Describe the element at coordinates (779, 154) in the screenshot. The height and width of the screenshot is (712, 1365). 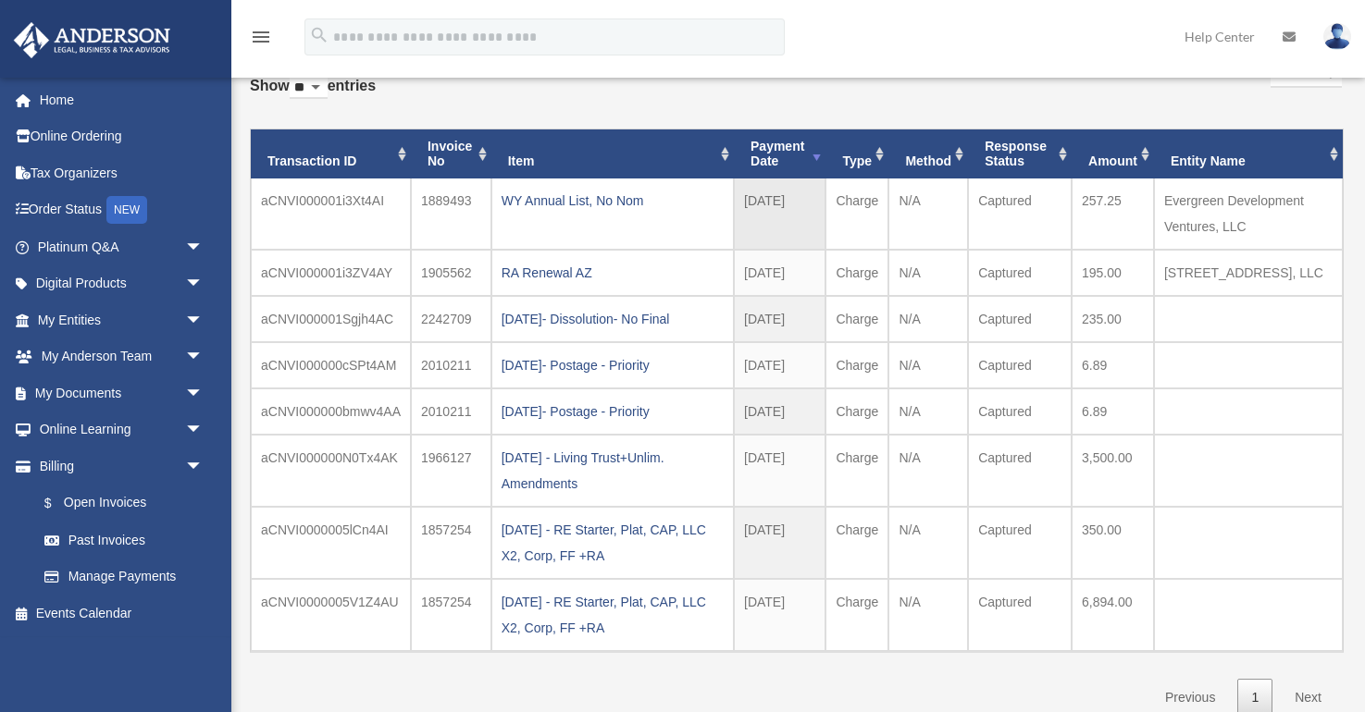
I see `th: Payment Date: activate to sort column ascending` at that location.